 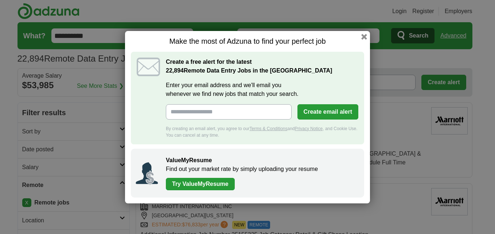 What do you see at coordinates (262, 90) in the screenshot?
I see `label: Enter your email address and we'll email you whenever we find new jobs that match your search.` at bounding box center [262, 90].